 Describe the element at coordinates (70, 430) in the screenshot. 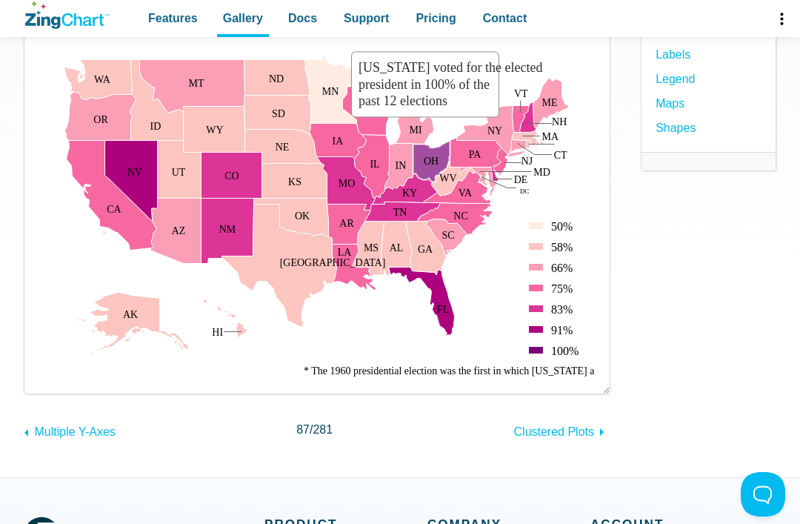

I see `a: Multiple Y-Axes` at that location.